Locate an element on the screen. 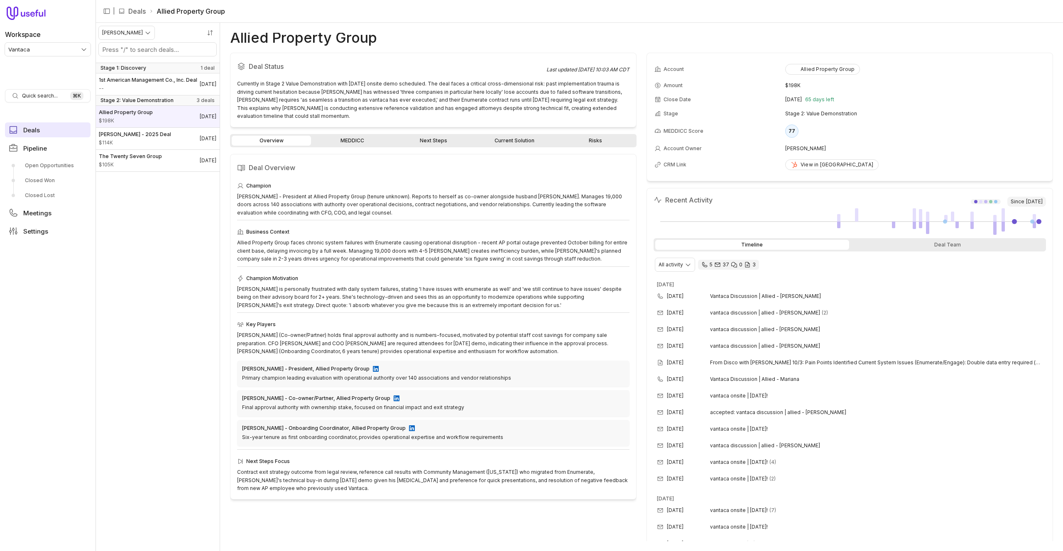  td: Stage 2: Value Demonstration is located at coordinates (915, 114).